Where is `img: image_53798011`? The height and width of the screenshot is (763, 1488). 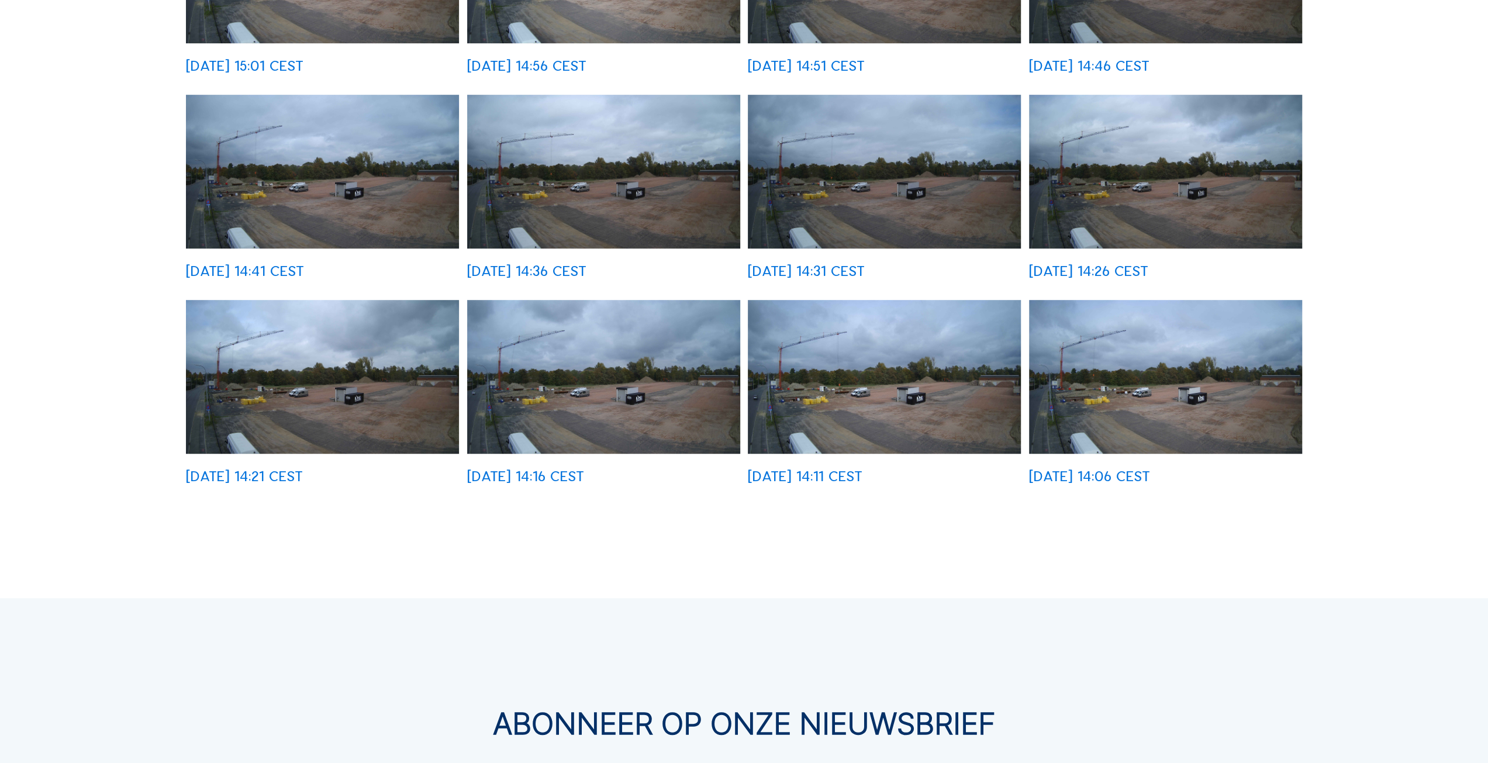 img: image_53798011 is located at coordinates (1165, 171).